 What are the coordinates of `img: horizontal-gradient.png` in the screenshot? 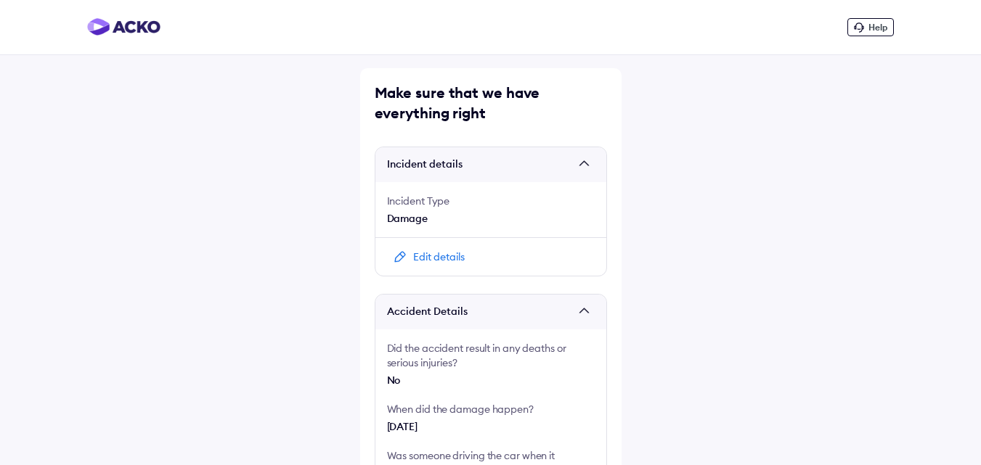 It's located at (123, 27).